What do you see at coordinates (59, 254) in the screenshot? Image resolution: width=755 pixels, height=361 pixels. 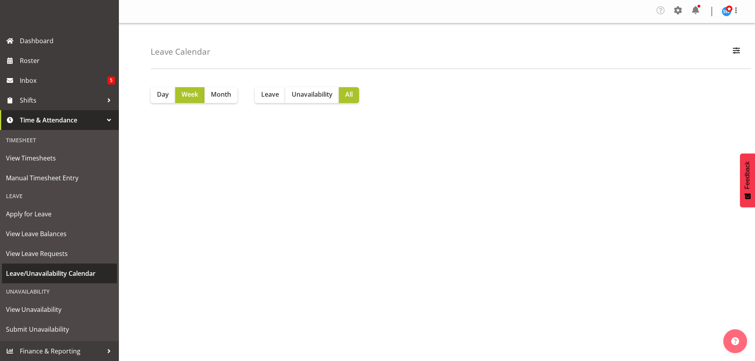 I see `span: View Leave Requests` at bounding box center [59, 254].